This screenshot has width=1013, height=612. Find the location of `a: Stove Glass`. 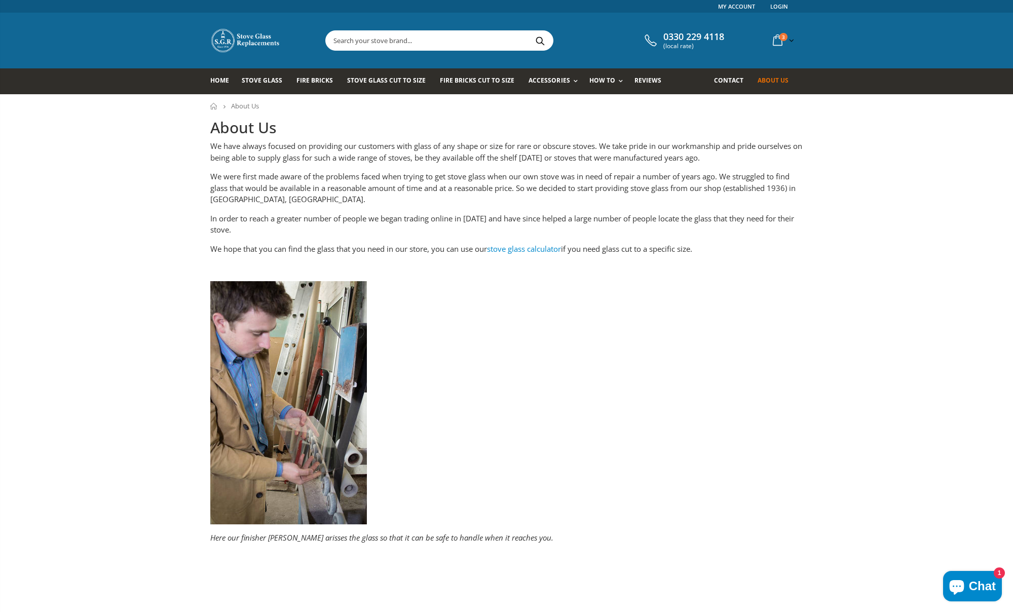

a: Stove Glass is located at coordinates (266, 81).